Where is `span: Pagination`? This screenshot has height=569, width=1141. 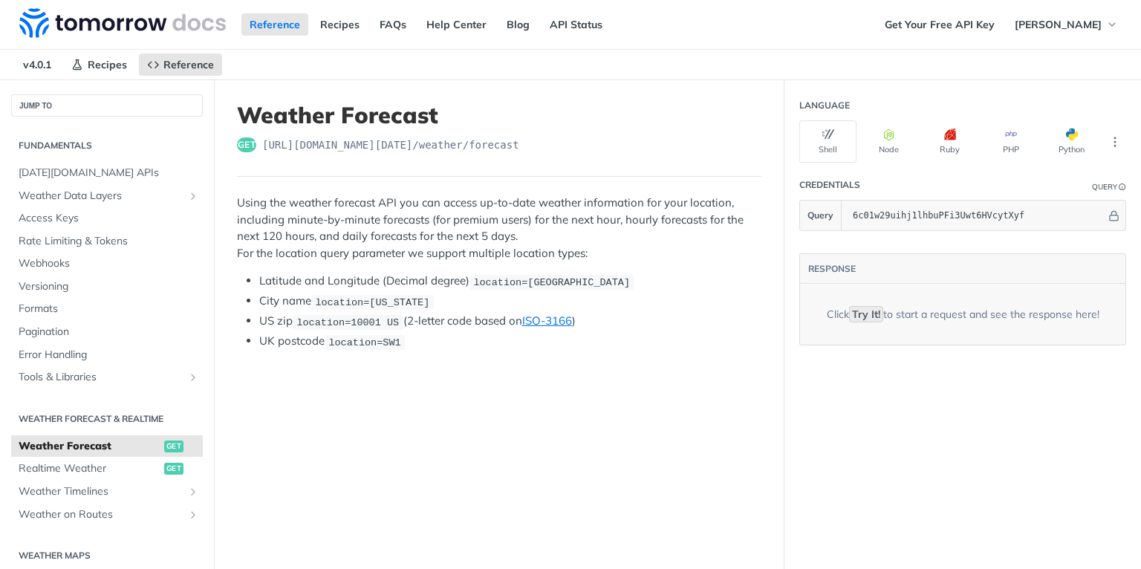
span: Pagination is located at coordinates (108, 332).